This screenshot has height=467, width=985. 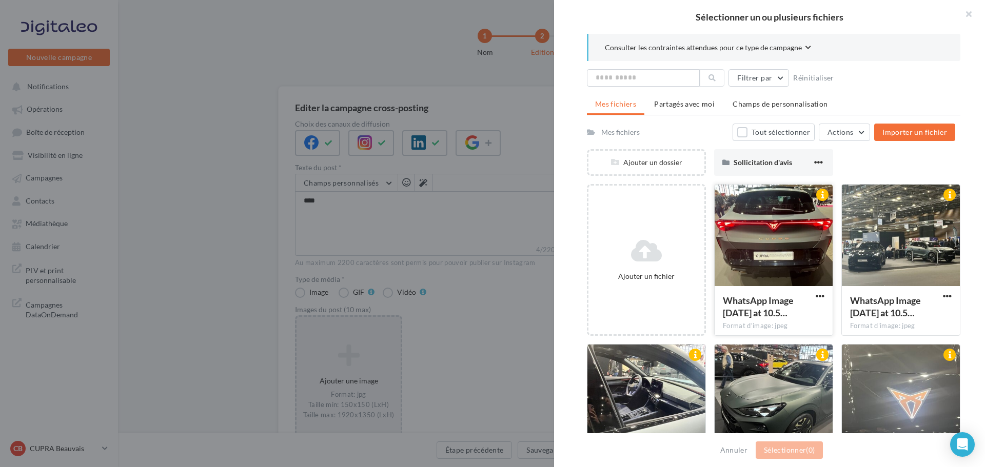 I want to click on span: Importer un fichier, so click(x=914, y=132).